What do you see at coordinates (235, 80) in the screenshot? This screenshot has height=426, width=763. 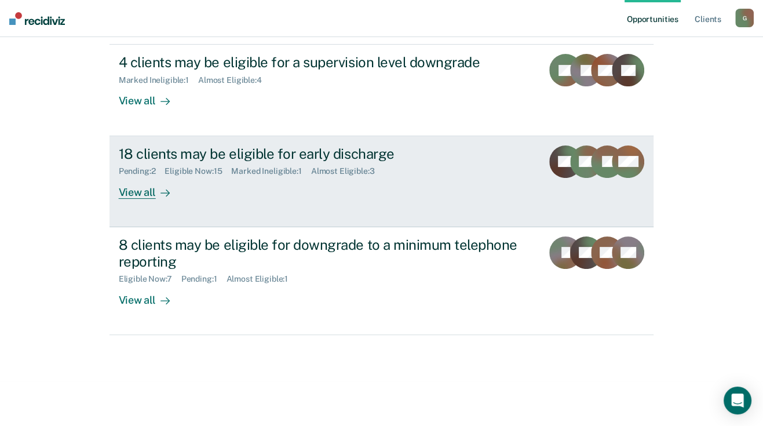 I see `div: Almost Eligible : 4` at bounding box center [235, 80].